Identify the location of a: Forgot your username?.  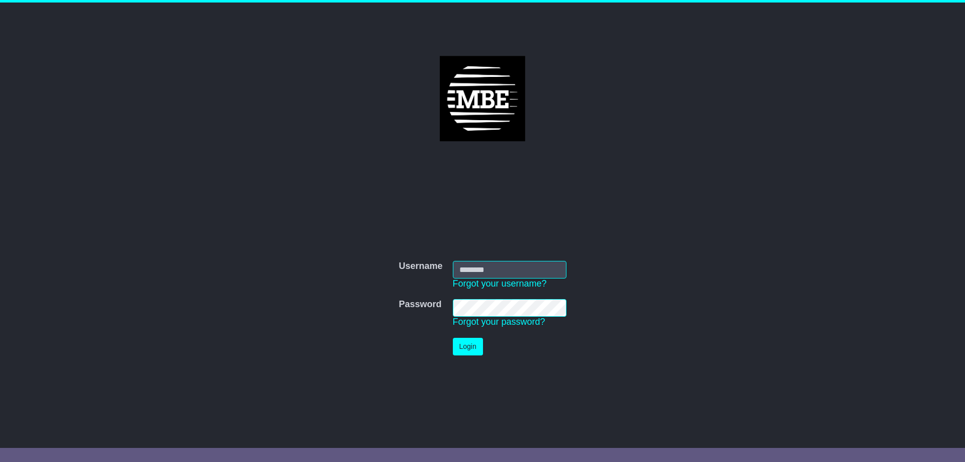
(500, 283).